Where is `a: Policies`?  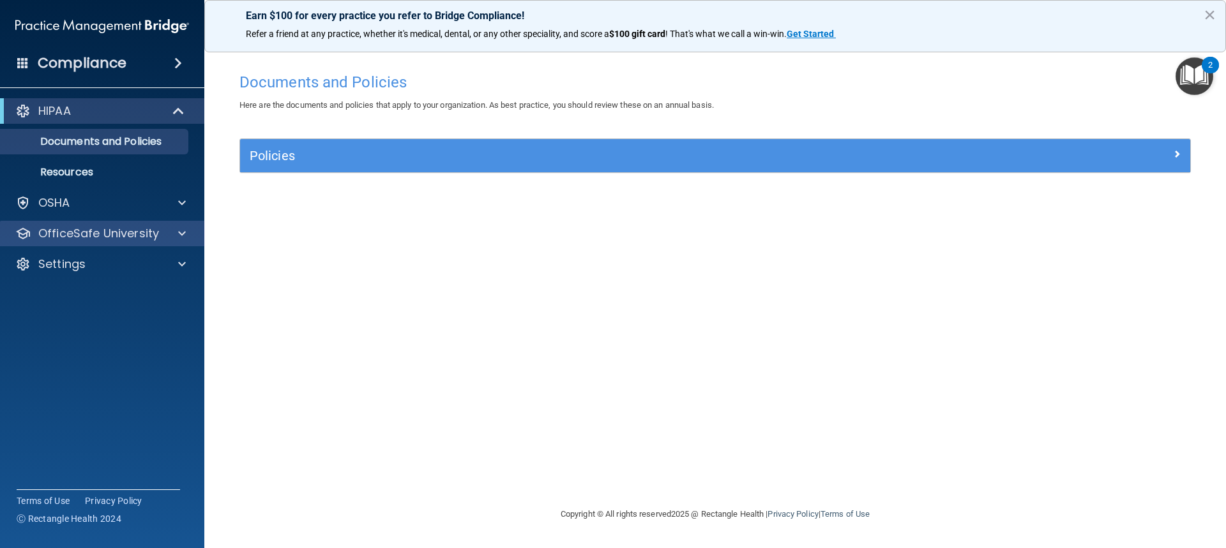
a: Policies is located at coordinates (715, 156).